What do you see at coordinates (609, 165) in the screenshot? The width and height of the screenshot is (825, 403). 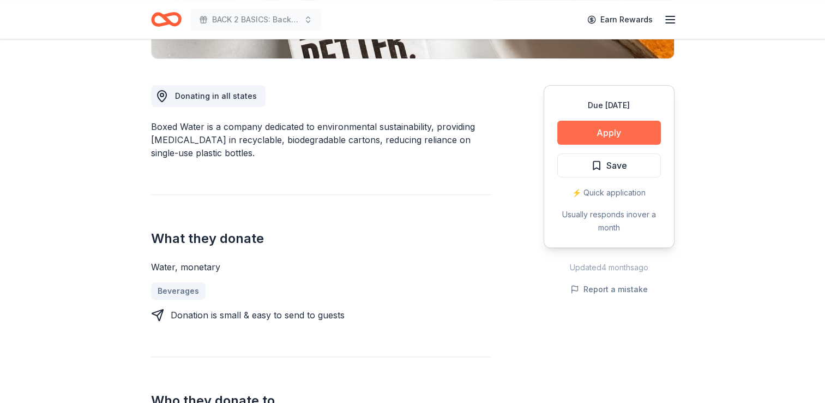 I see `button: Save` at bounding box center [609, 165].